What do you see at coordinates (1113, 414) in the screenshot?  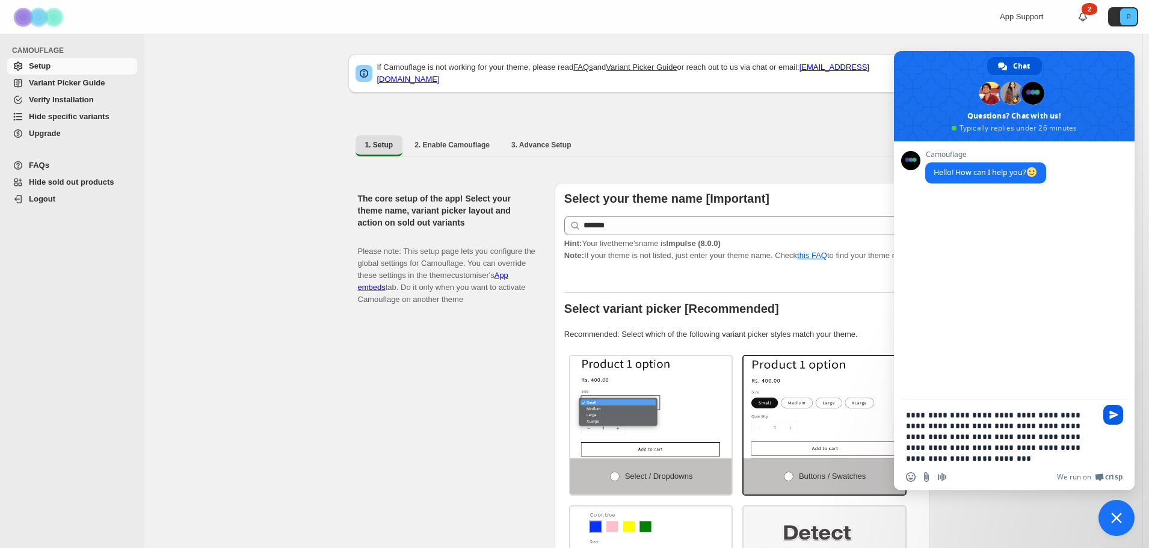 I see `span: Send` at bounding box center [1113, 414].